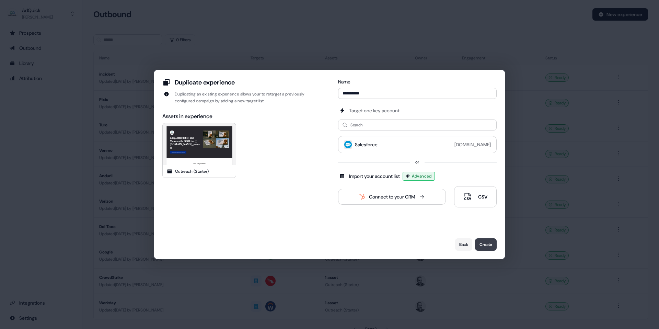 This screenshot has height=329, width=659. What do you see at coordinates (464, 245) in the screenshot?
I see `button: Back` at bounding box center [464, 245].